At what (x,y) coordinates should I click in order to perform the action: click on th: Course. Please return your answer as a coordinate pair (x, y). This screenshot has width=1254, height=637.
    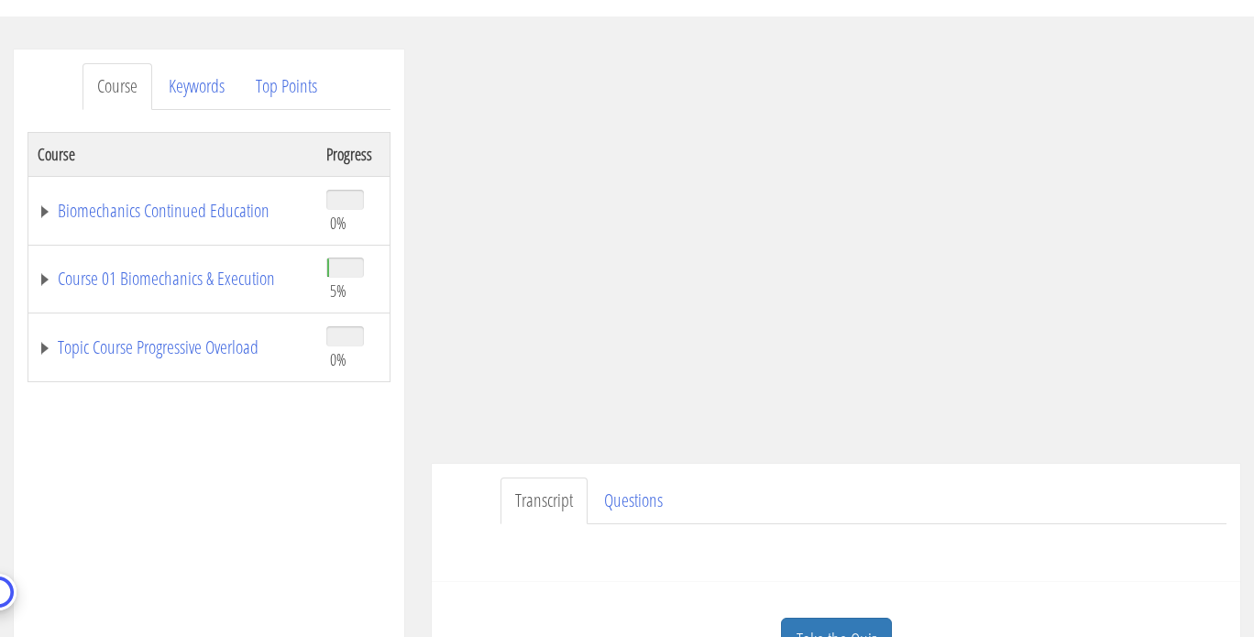
    Looking at the image, I should click on (172, 154).